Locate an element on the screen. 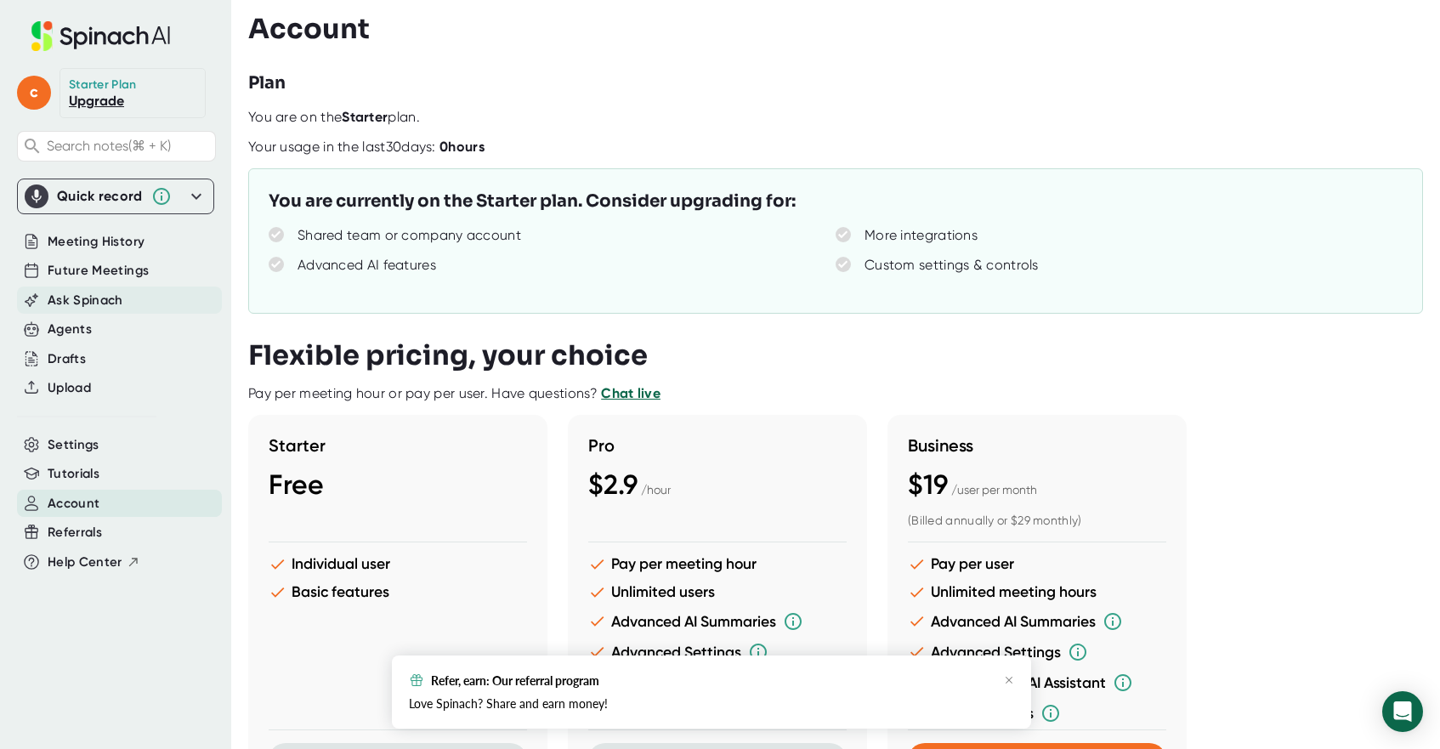  div: Starter Plan is located at coordinates (103, 85).